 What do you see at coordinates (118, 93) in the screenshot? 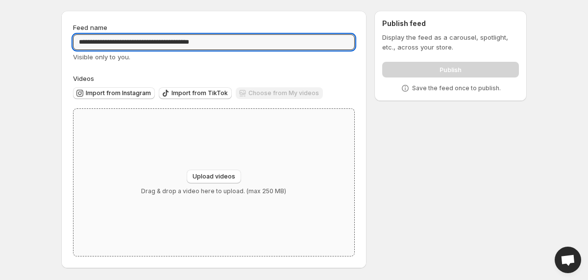
I see `span: Import from Instagram` at bounding box center [118, 93].